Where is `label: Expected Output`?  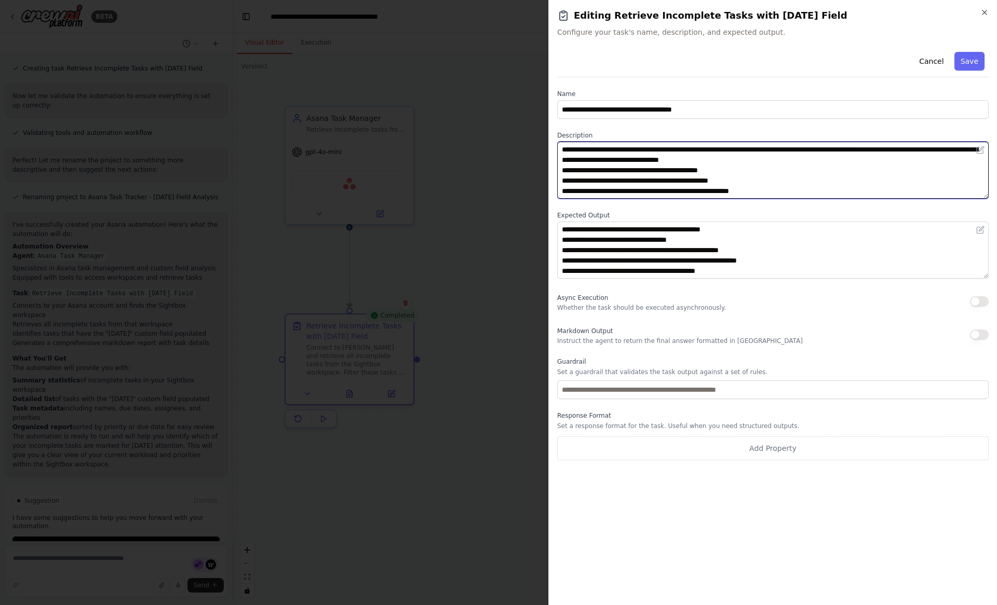
label: Expected Output is located at coordinates (773, 215).